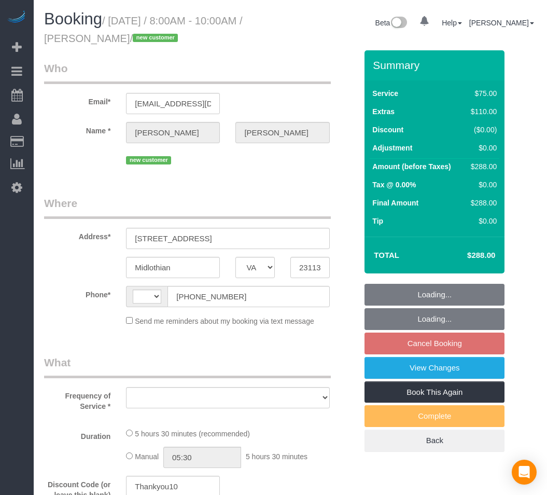  I want to click on a: Beta, so click(392, 23).